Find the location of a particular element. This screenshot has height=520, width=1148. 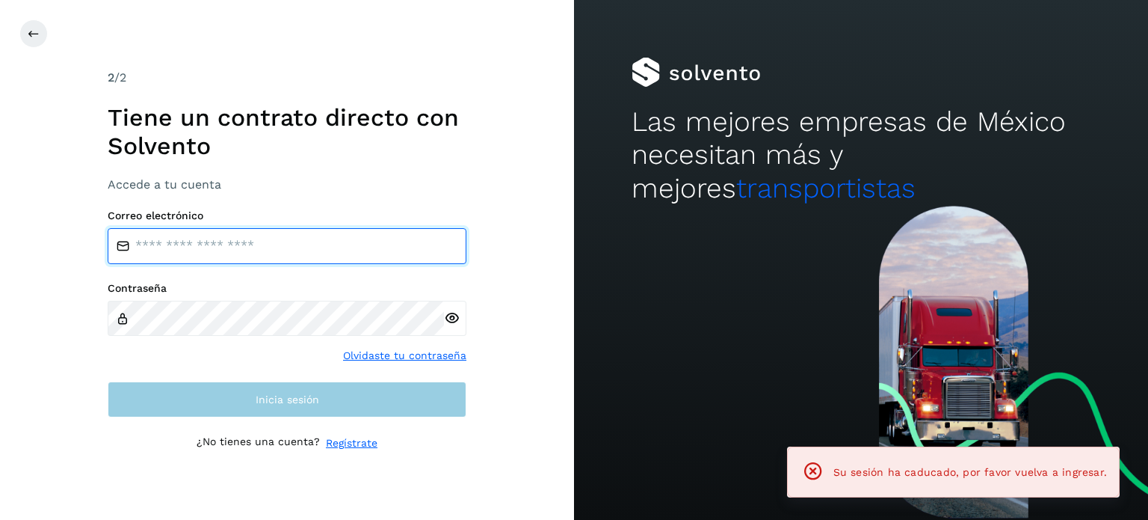

button: Inicia sesión is located at coordinates (287, 399).